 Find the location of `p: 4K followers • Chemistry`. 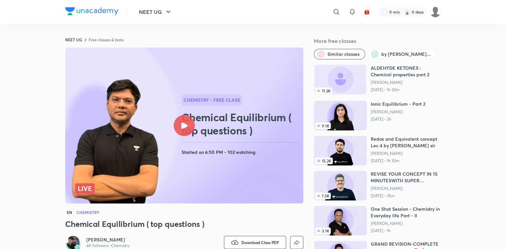

p: 4K followers • Chemistry is located at coordinates (108, 246).